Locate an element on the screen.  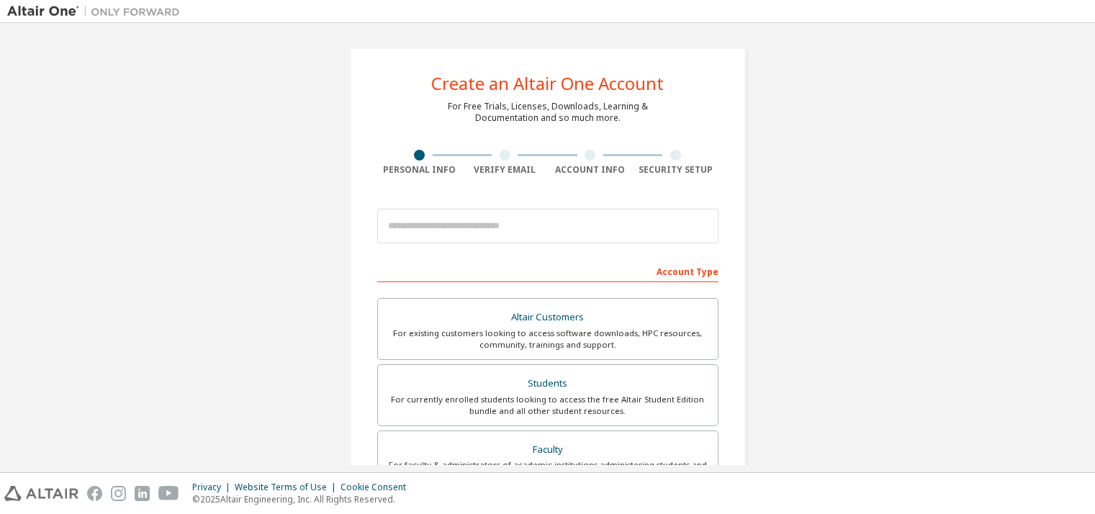
img: youtube.svg is located at coordinates (168, 493).